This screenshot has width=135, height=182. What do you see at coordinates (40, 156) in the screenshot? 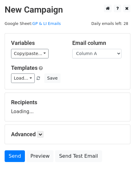
I see `a: Preview` at bounding box center [40, 156].